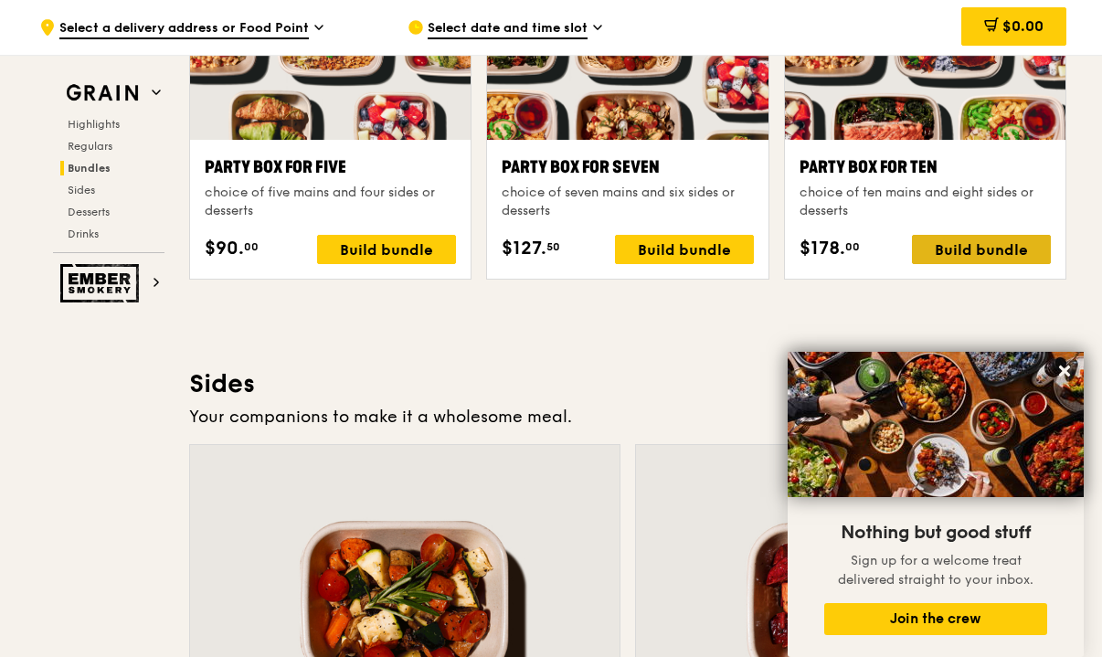 The height and width of the screenshot is (657, 1102). What do you see at coordinates (1065, 371) in the screenshot?
I see `button: Close` at bounding box center [1065, 371].